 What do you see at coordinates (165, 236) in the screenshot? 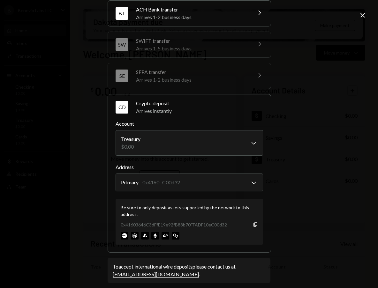
I see `img: optimism-mainnet` at bounding box center [165, 236].